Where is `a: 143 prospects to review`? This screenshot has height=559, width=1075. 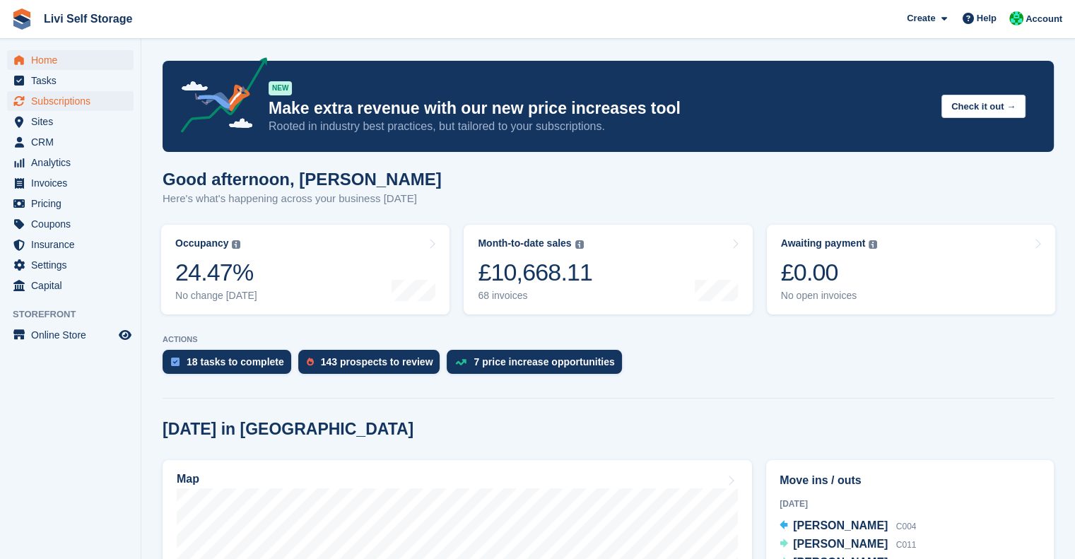 a: 143 prospects to review is located at coordinates (372, 365).